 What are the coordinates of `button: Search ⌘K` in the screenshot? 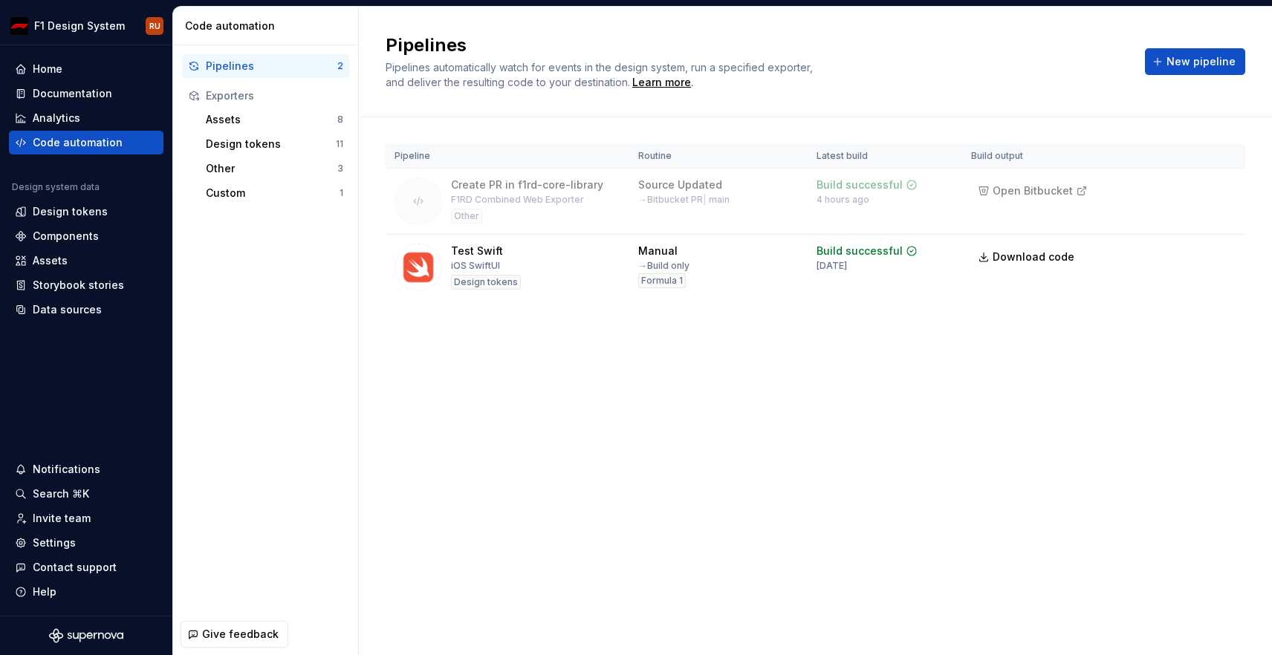 It's located at (86, 494).